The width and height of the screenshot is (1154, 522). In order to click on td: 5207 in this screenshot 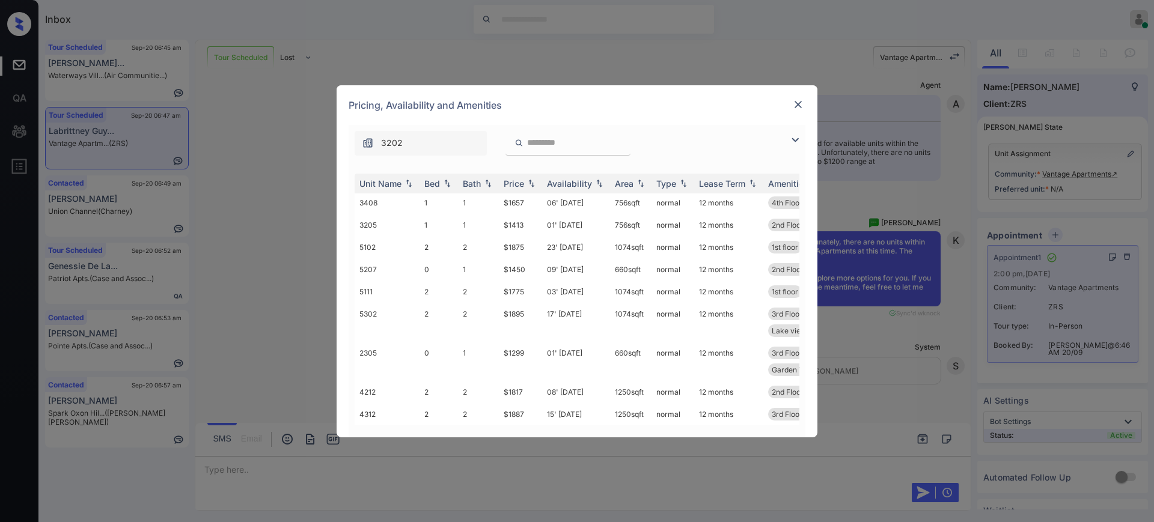, I will do `click(387, 269)`.